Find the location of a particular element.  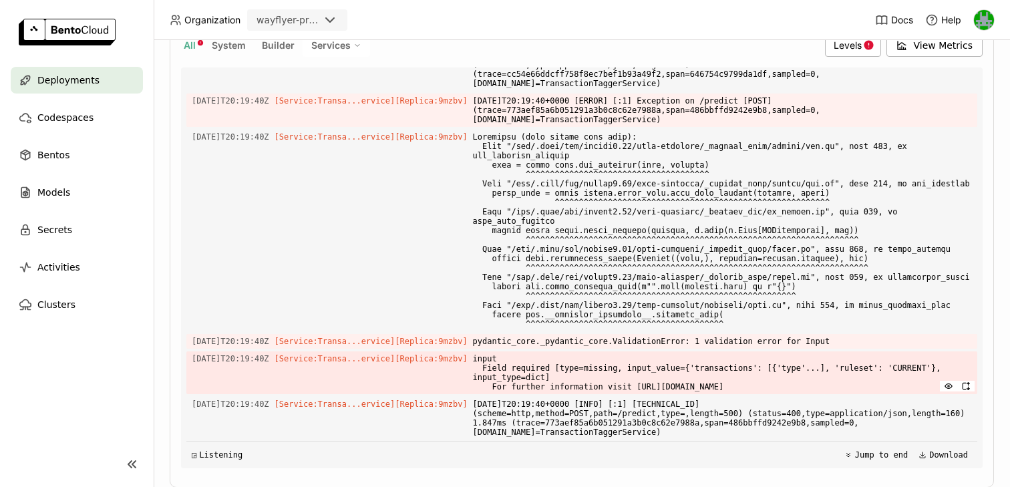

span: Clusters is located at coordinates (56, 305).